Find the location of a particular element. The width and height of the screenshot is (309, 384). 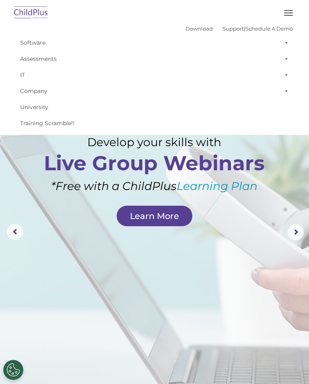

a: Company is located at coordinates (155, 91).